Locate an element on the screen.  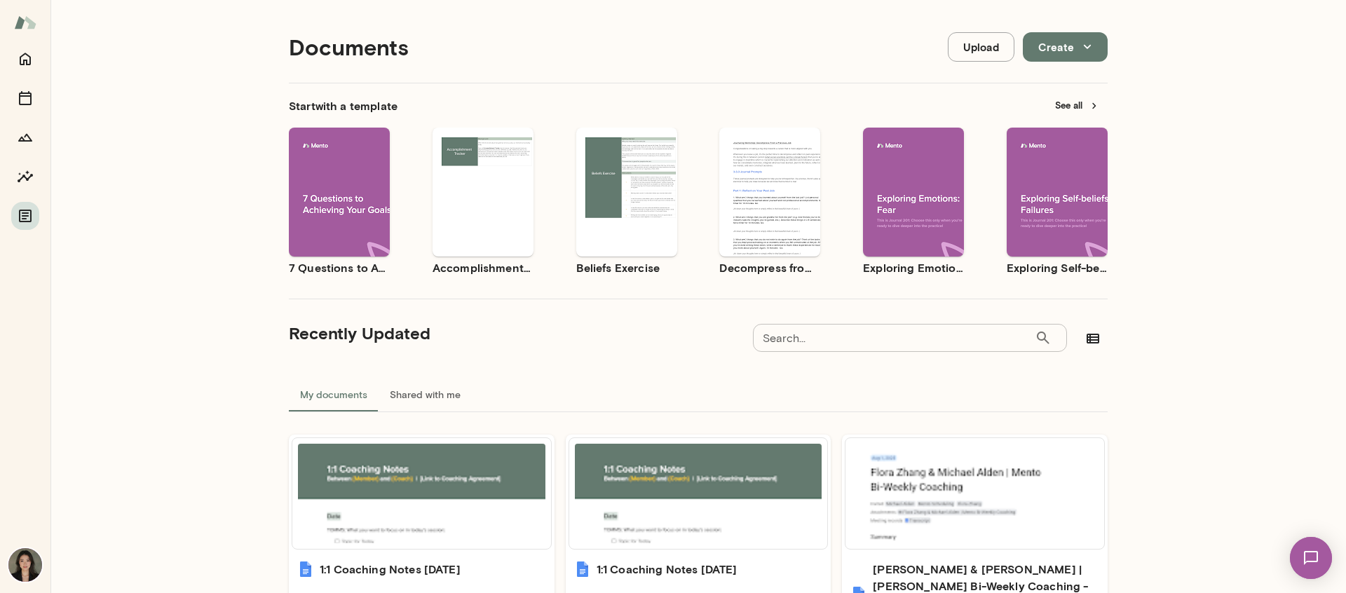
h6: 7 Questions to Achieving Your Goals is located at coordinates (339, 268).